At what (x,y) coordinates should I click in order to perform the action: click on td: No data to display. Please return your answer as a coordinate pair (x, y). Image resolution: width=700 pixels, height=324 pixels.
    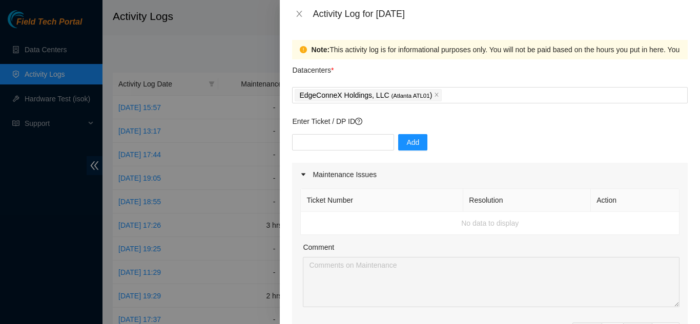
    Looking at the image, I should click on (490, 223).